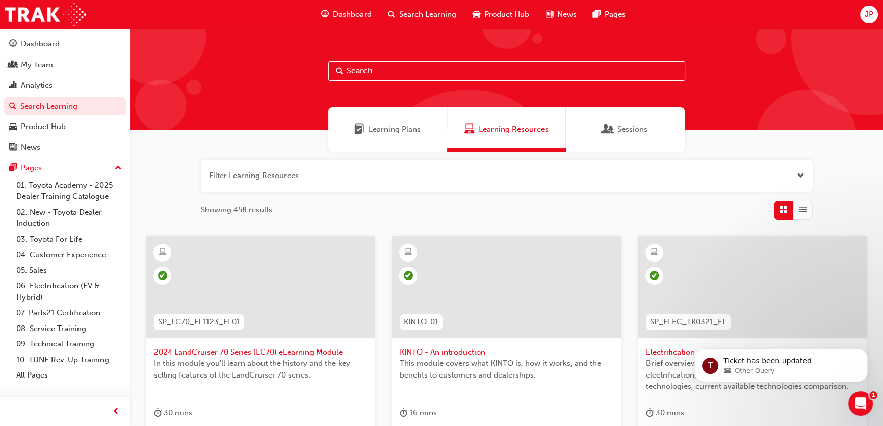 This screenshot has height=426, width=883. Describe the element at coordinates (13, 86) in the screenshot. I see `span: chart-icon` at that location.